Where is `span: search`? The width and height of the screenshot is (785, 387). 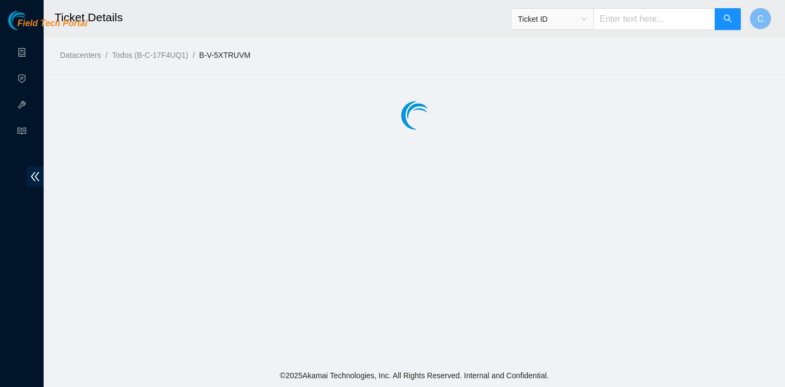
span: search is located at coordinates (728, 19).